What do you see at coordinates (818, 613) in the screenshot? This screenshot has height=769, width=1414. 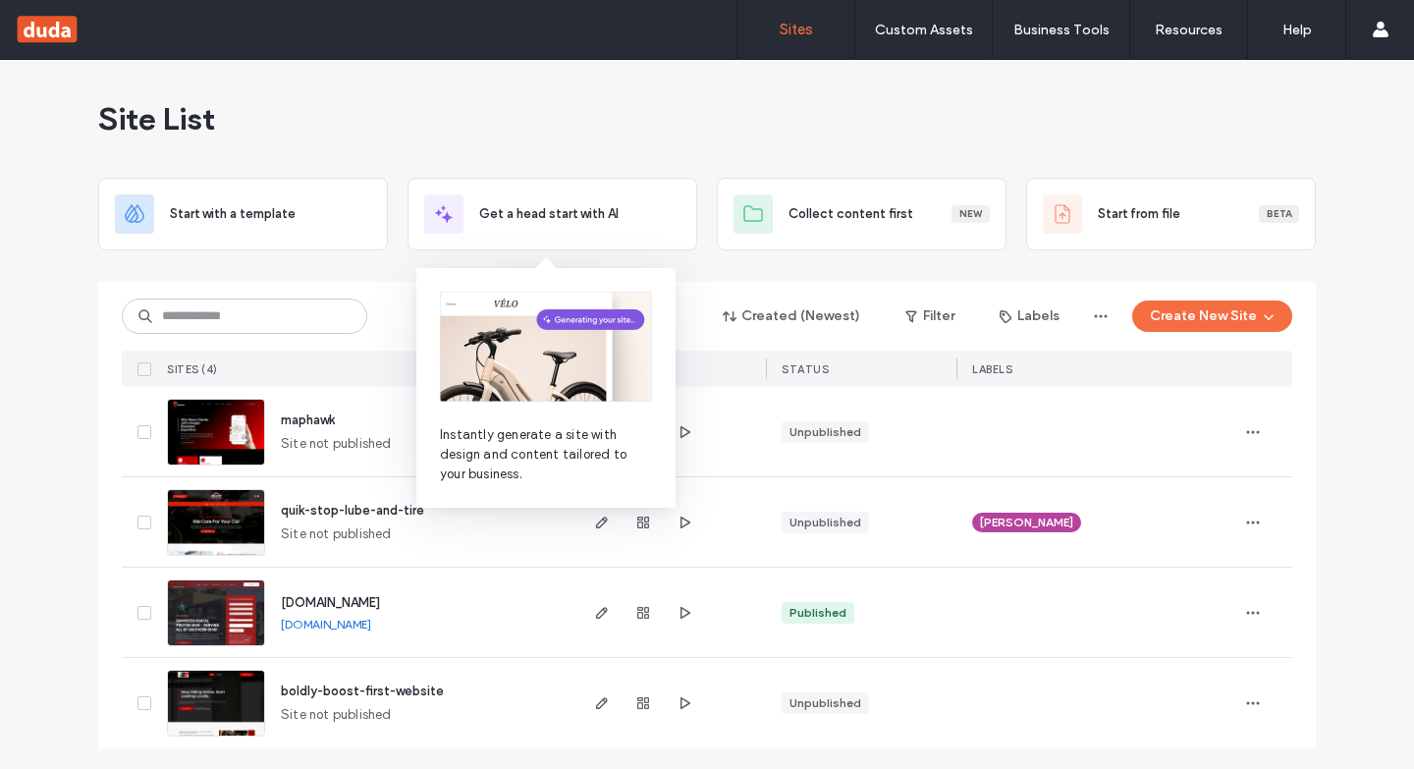 I see `div: Published` at bounding box center [818, 613].